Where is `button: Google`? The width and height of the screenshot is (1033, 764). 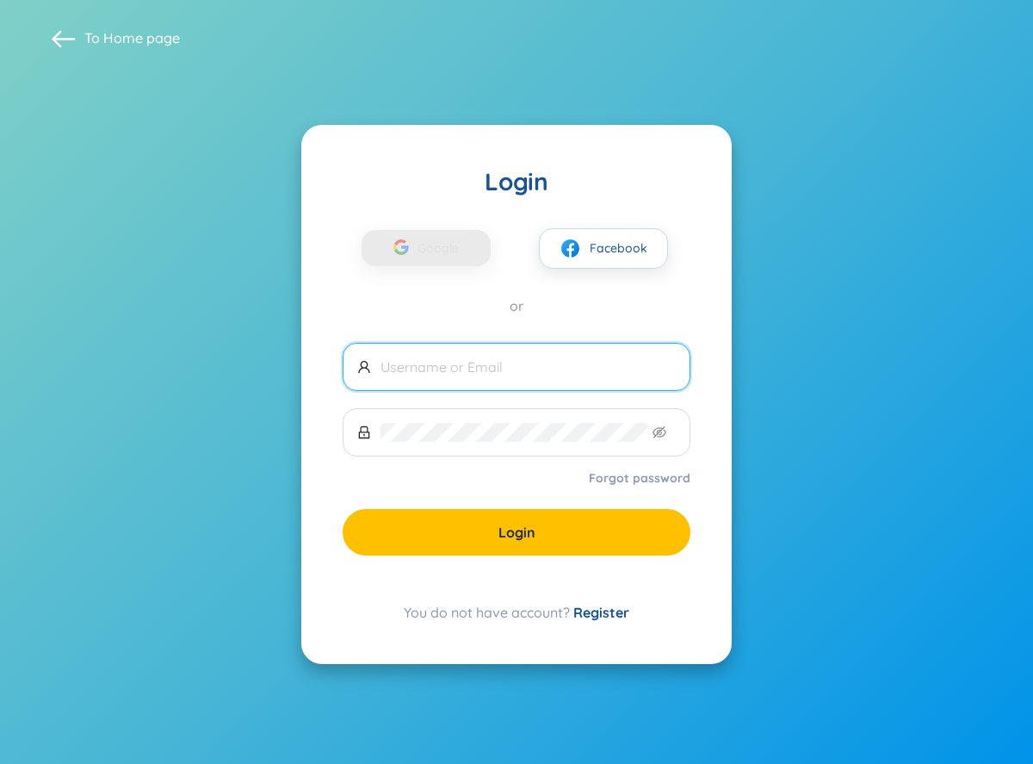
button: Google is located at coordinates (426, 248).